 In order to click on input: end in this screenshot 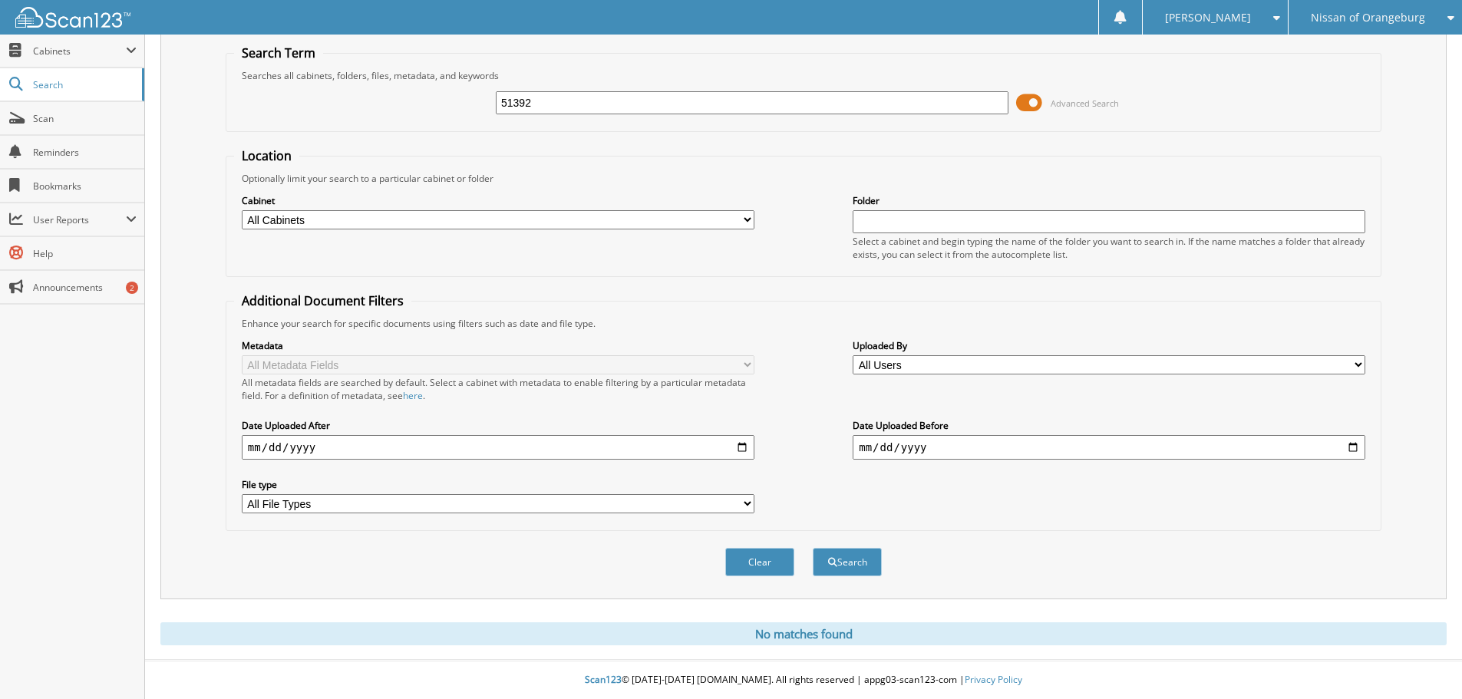, I will do `click(1109, 448)`.